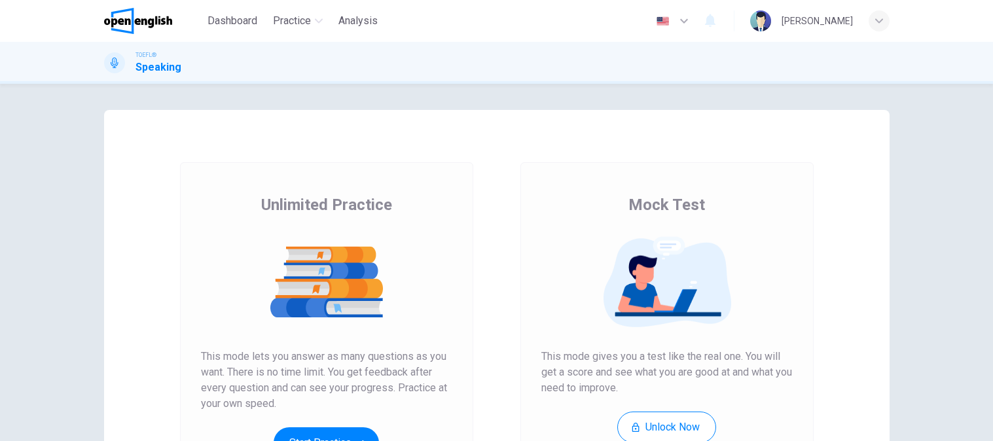 Image resolution: width=993 pixels, height=441 pixels. I want to click on a: OpenEnglish logo, so click(153, 21).